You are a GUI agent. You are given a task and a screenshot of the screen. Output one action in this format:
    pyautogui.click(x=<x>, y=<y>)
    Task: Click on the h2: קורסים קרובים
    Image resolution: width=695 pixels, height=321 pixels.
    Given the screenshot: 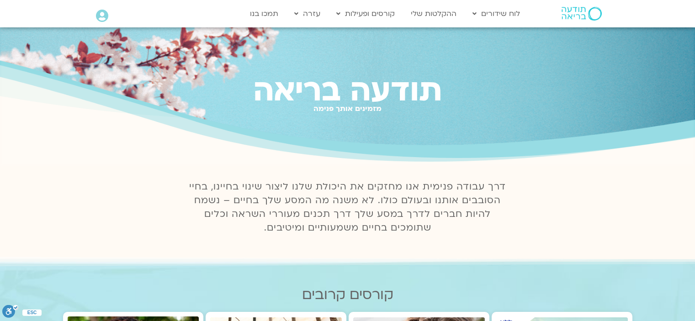 What is the action you would take?
    pyautogui.click(x=348, y=295)
    